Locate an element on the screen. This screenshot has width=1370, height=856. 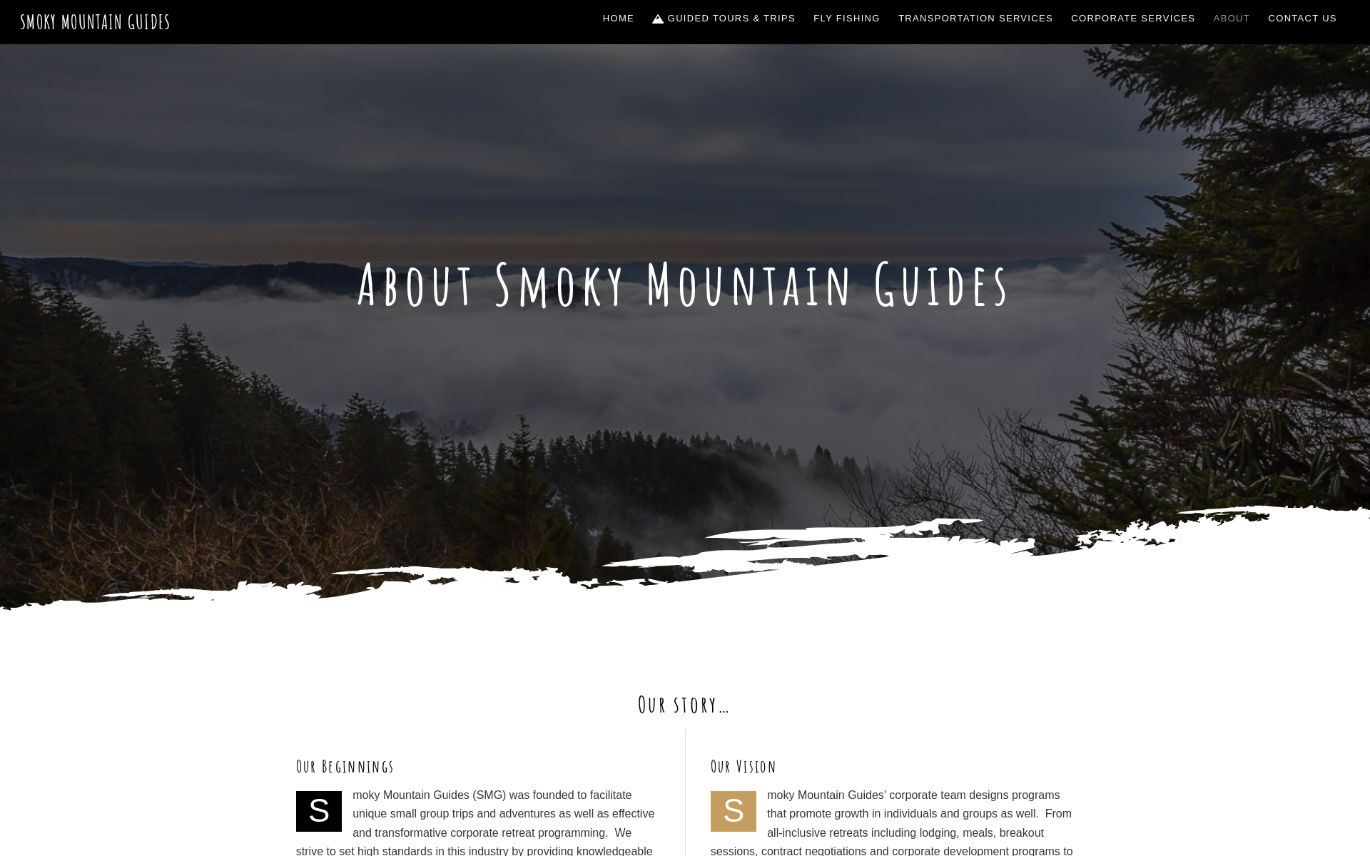
a: Smoky Mountain Guides is located at coordinates (96, 21).